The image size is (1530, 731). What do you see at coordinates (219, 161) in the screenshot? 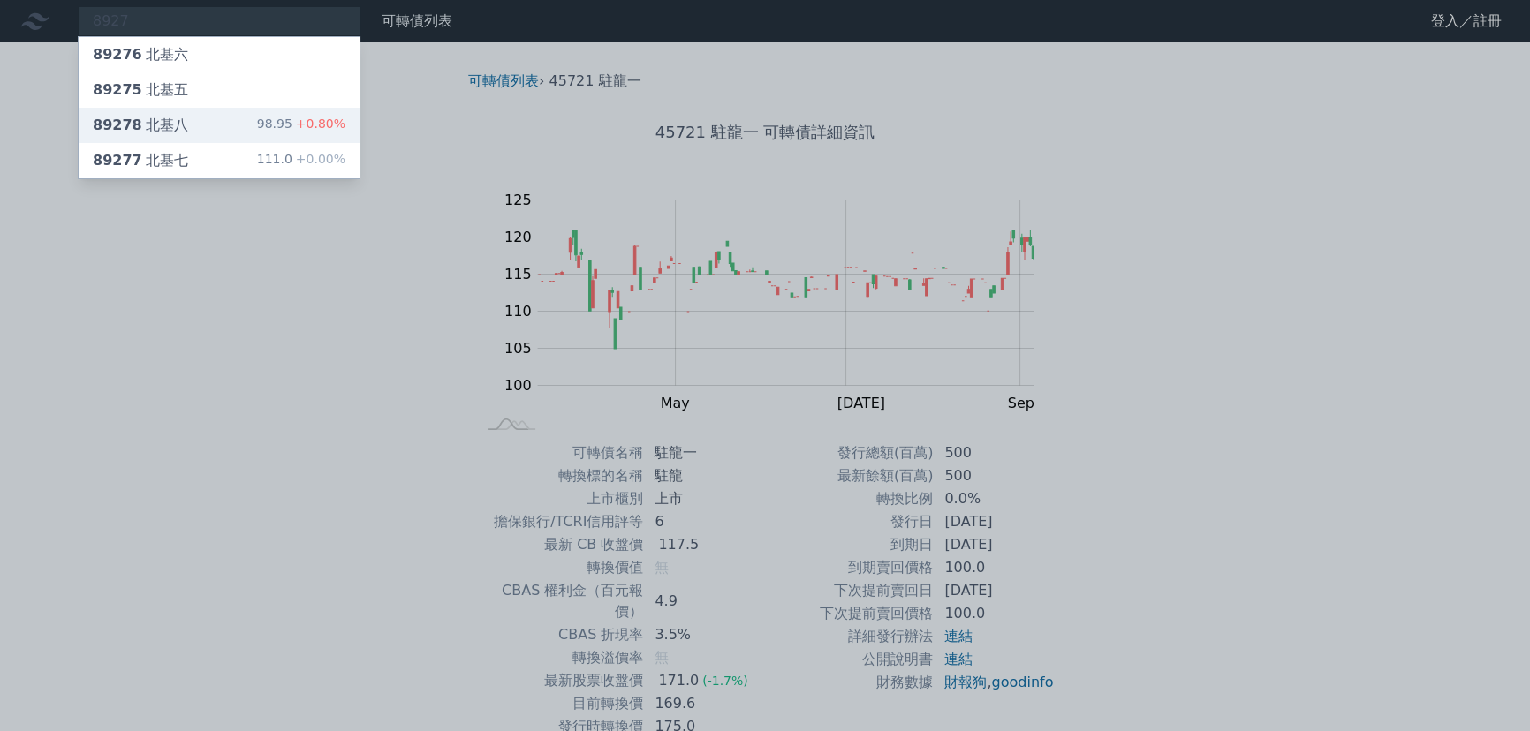
I see `a: 89277北基七 111.0+0.00%` at bounding box center [219, 161].